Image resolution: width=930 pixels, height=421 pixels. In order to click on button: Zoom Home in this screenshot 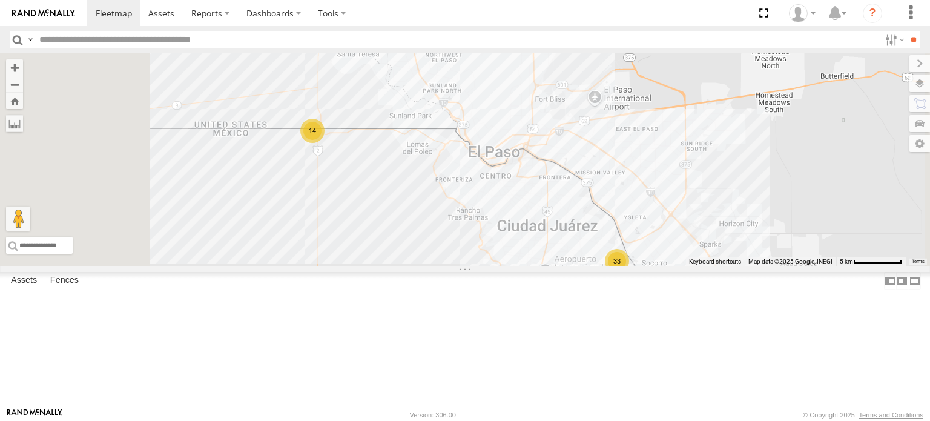, I will do `click(15, 101)`.